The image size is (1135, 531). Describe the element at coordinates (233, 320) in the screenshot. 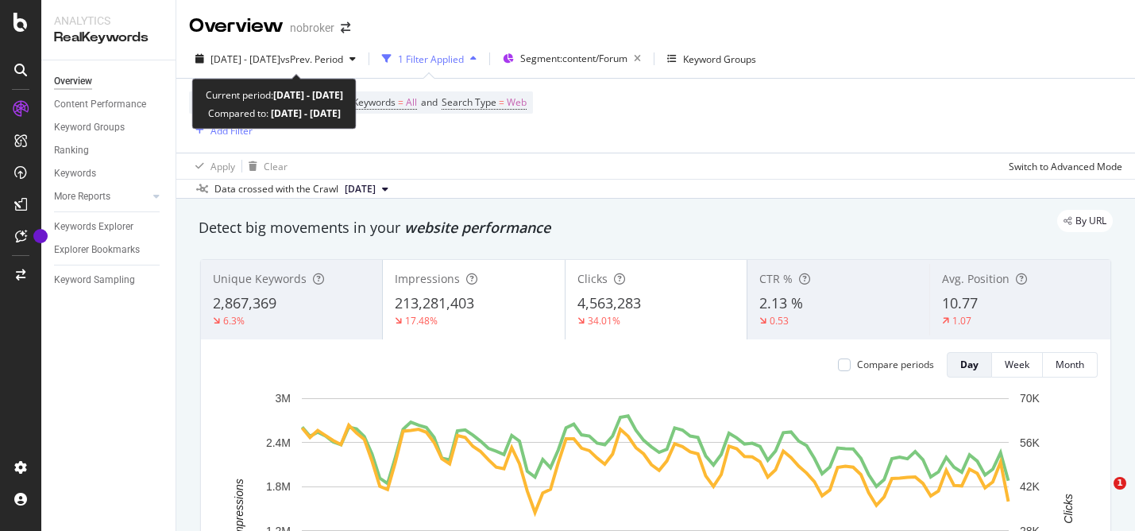

I see `div: 6.3%` at that location.